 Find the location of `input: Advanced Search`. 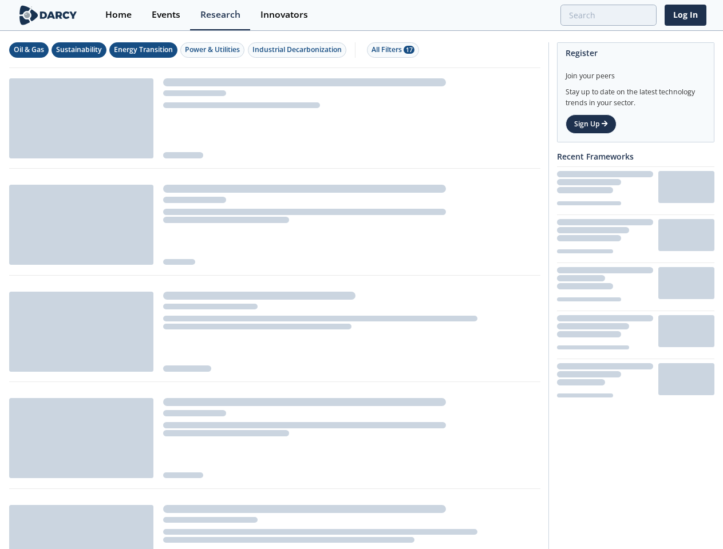

input: Advanced Search is located at coordinates (608, 15).